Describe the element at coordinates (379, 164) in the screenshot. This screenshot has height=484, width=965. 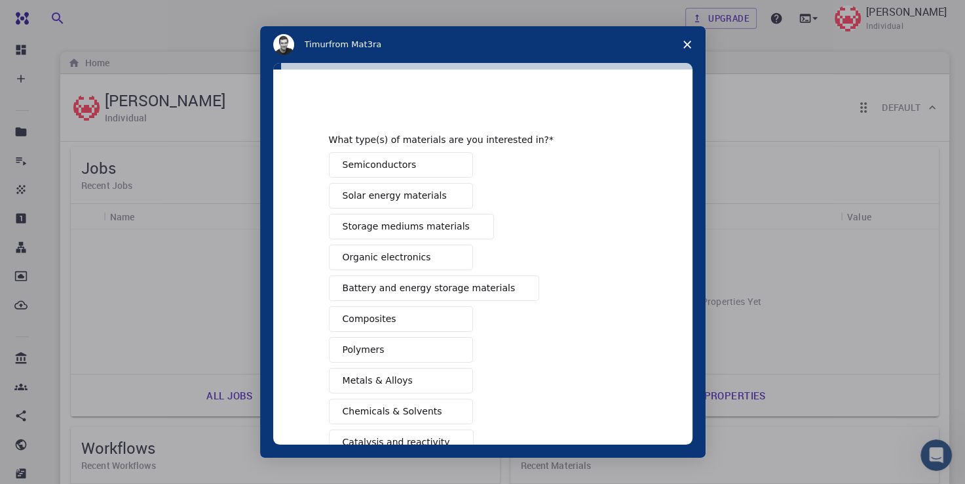
I see `span: Semiconductors` at that location.